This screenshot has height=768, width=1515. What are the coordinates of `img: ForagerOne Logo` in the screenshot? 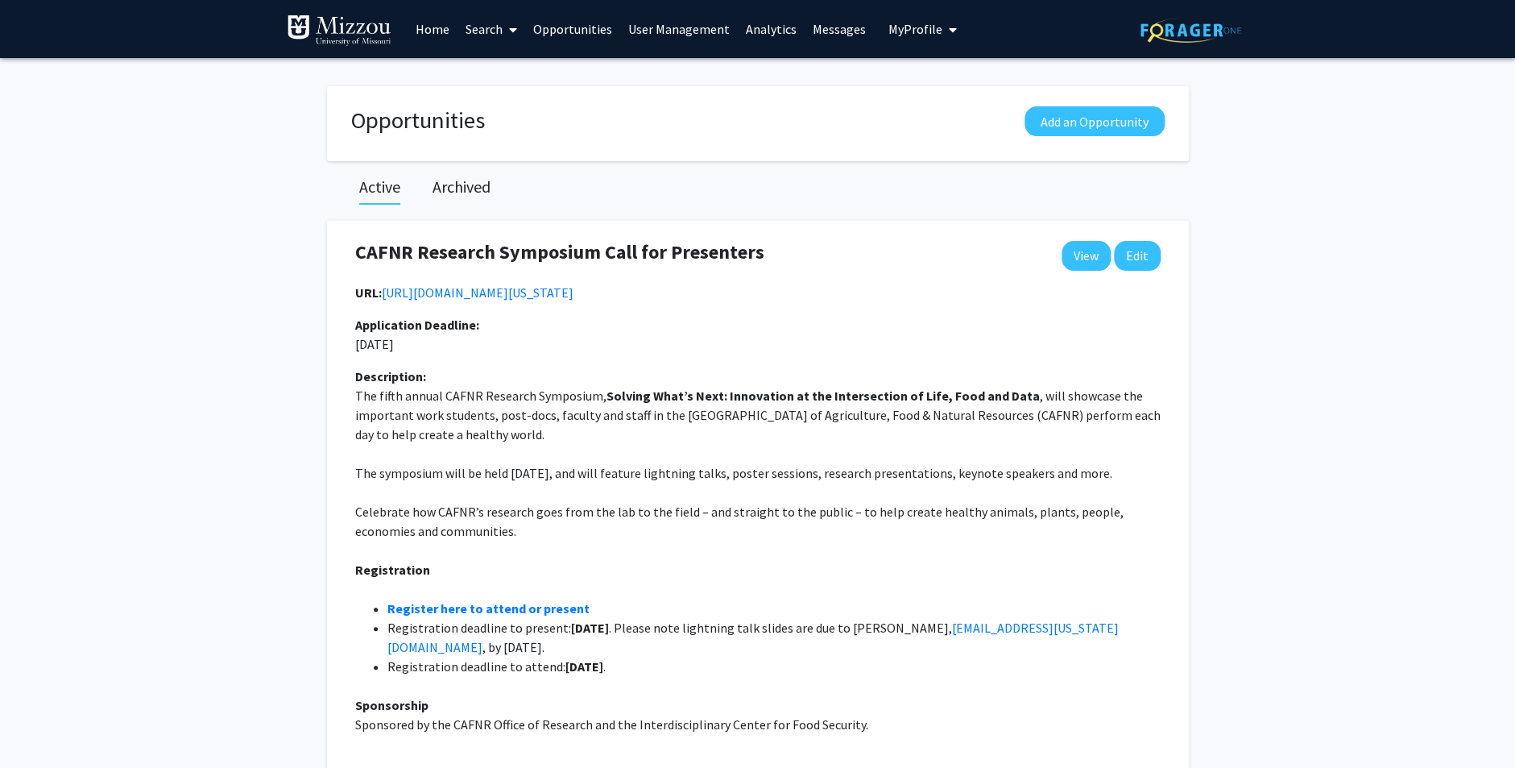 It's located at (1191, 30).